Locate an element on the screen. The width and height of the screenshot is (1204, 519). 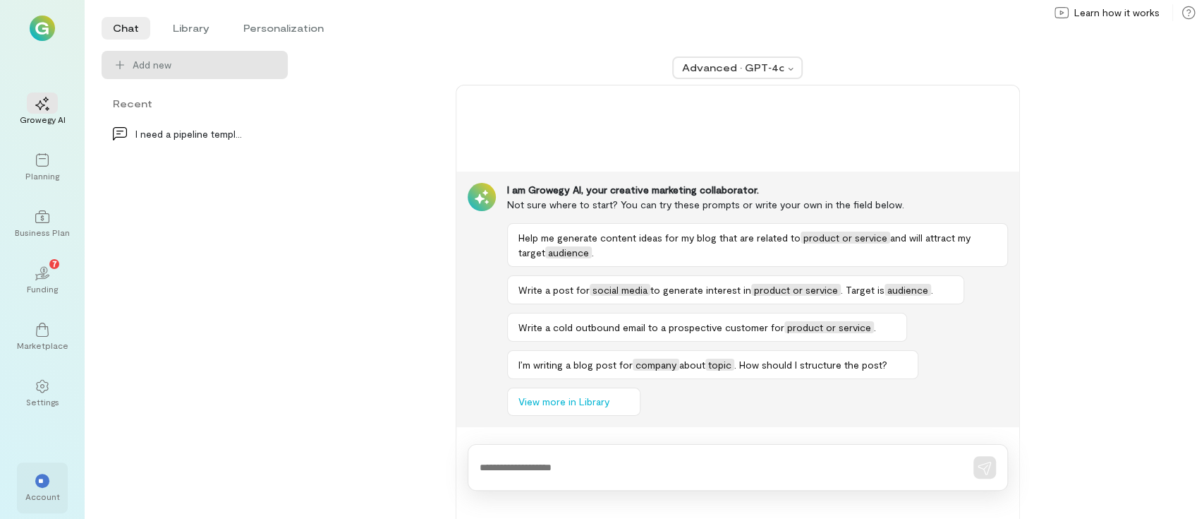
span: company is located at coordinates (656, 364).